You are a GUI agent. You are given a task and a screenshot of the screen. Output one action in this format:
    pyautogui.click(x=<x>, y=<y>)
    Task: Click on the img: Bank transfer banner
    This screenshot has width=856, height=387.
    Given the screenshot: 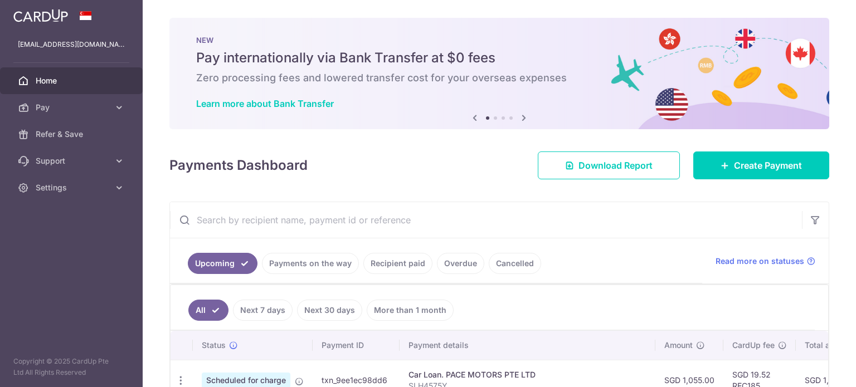 What is the action you would take?
    pyautogui.click(x=499, y=74)
    